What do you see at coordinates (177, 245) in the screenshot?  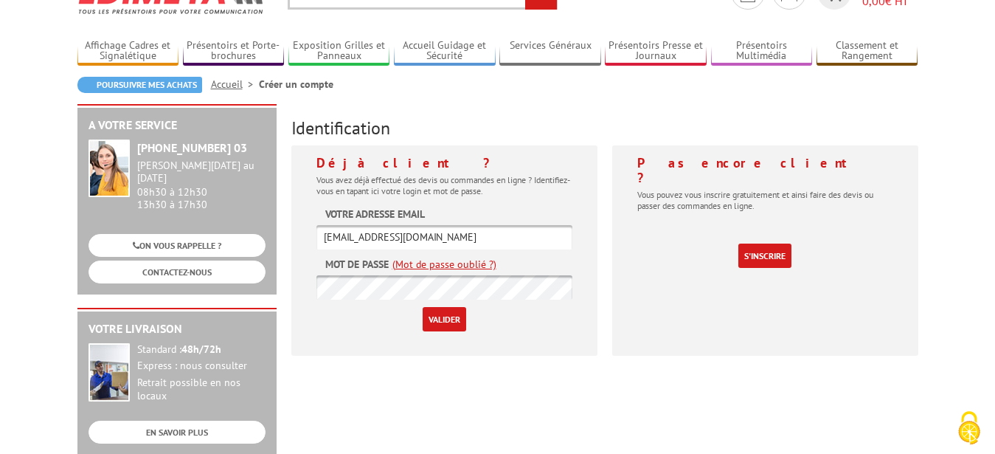 I see `a: ON VOUS RAPPELLE ?` at bounding box center [177, 245].